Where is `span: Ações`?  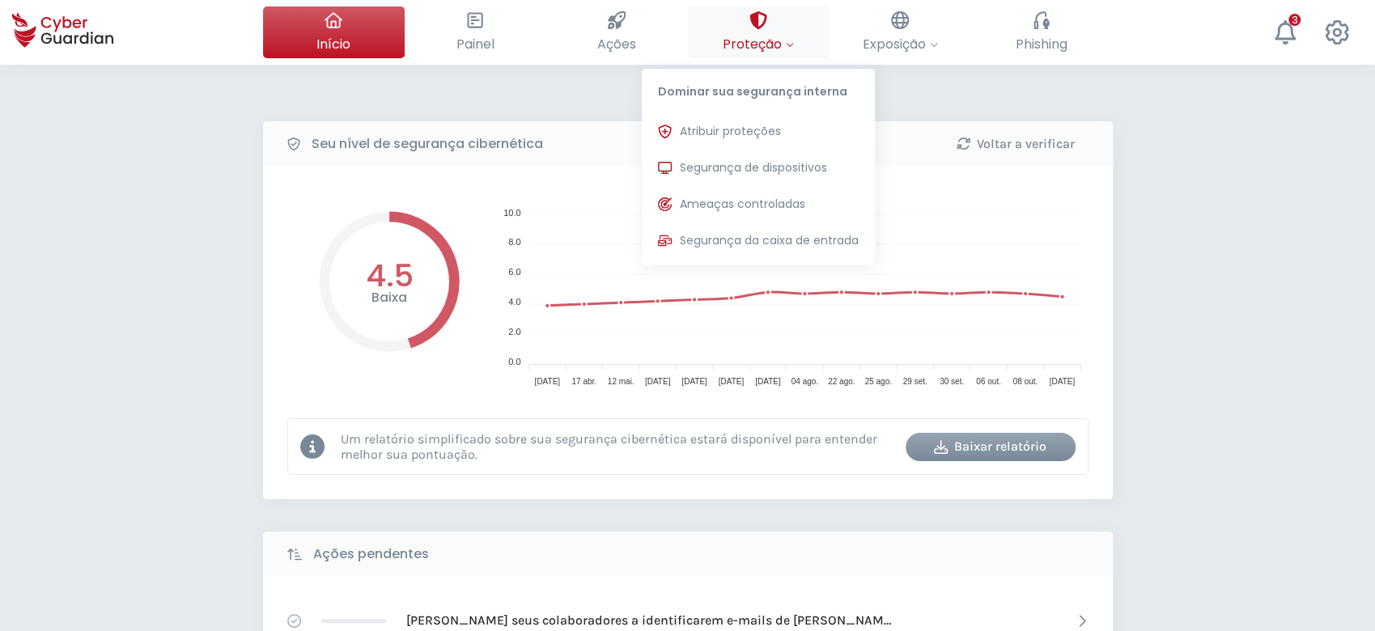
span: Ações is located at coordinates (617, 44).